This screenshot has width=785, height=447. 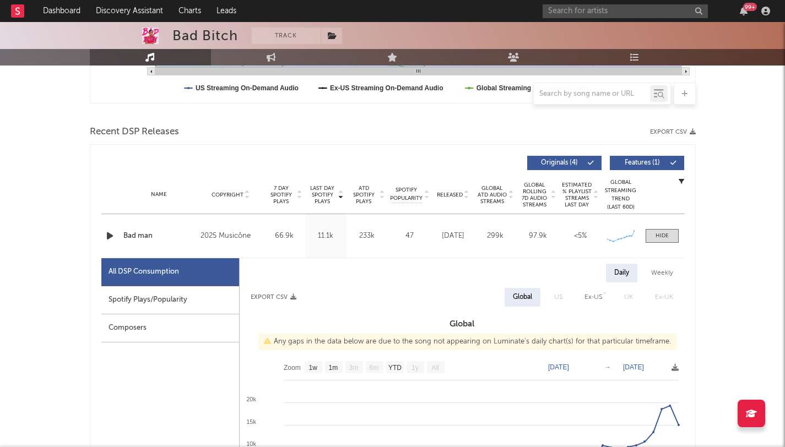 What do you see at coordinates (410, 236) in the screenshot?
I see `div: 47` at bounding box center [410, 236].